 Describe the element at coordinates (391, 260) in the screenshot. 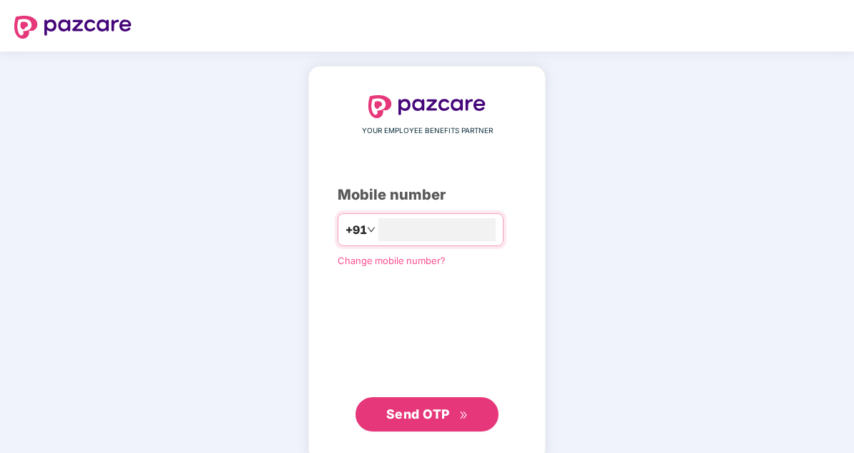

I see `a: Change mobile number?` at that location.